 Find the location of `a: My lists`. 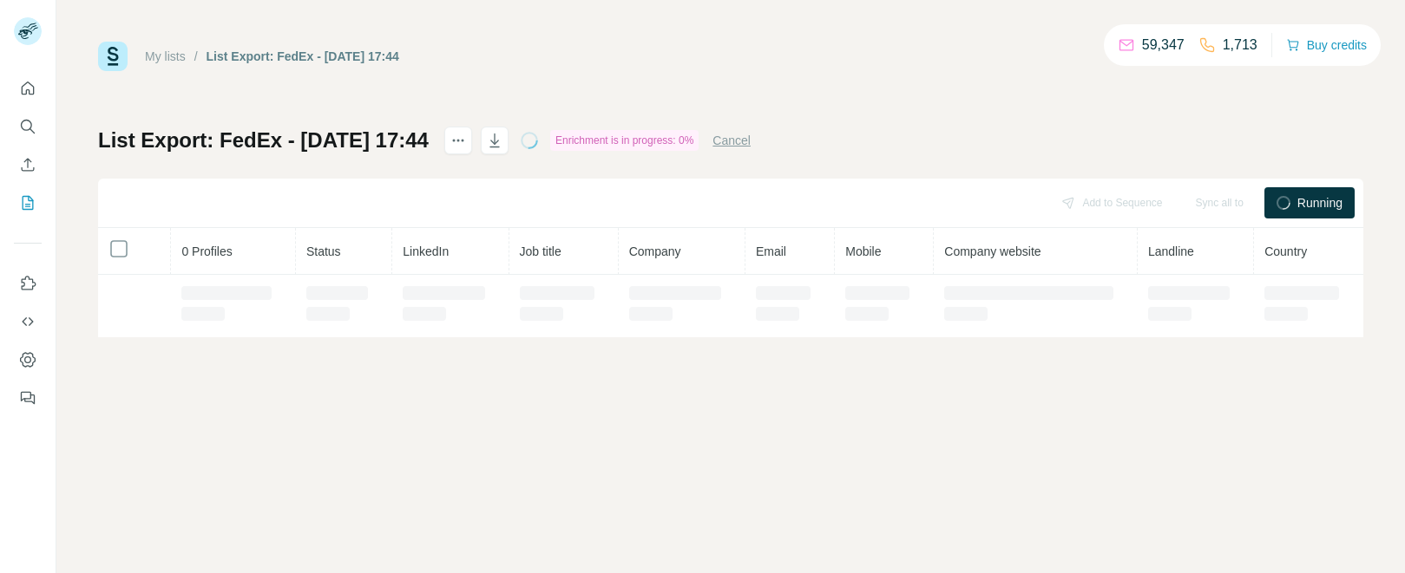

a: My lists is located at coordinates (165, 56).